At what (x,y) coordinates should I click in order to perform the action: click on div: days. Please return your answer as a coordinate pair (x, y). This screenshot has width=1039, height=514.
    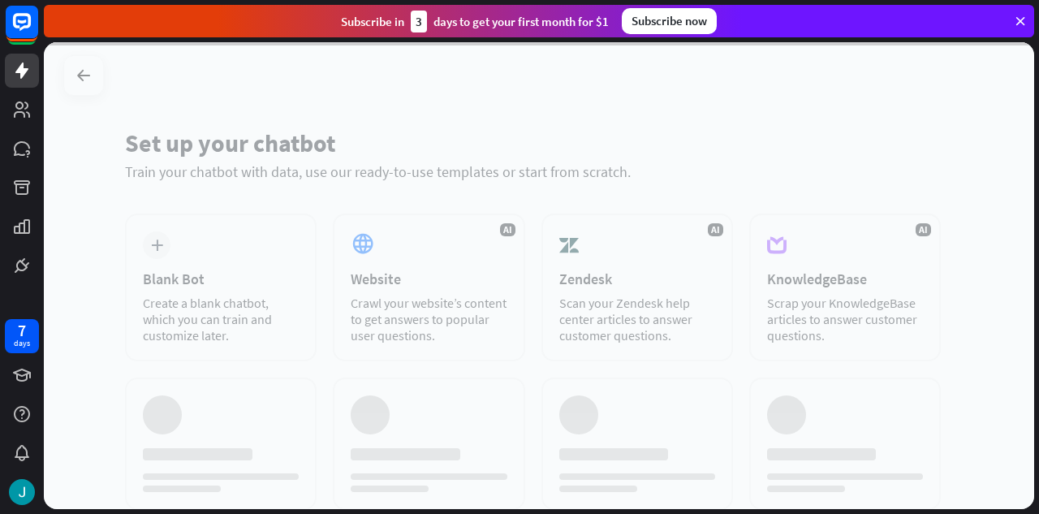
    Looking at the image, I should click on (22, 343).